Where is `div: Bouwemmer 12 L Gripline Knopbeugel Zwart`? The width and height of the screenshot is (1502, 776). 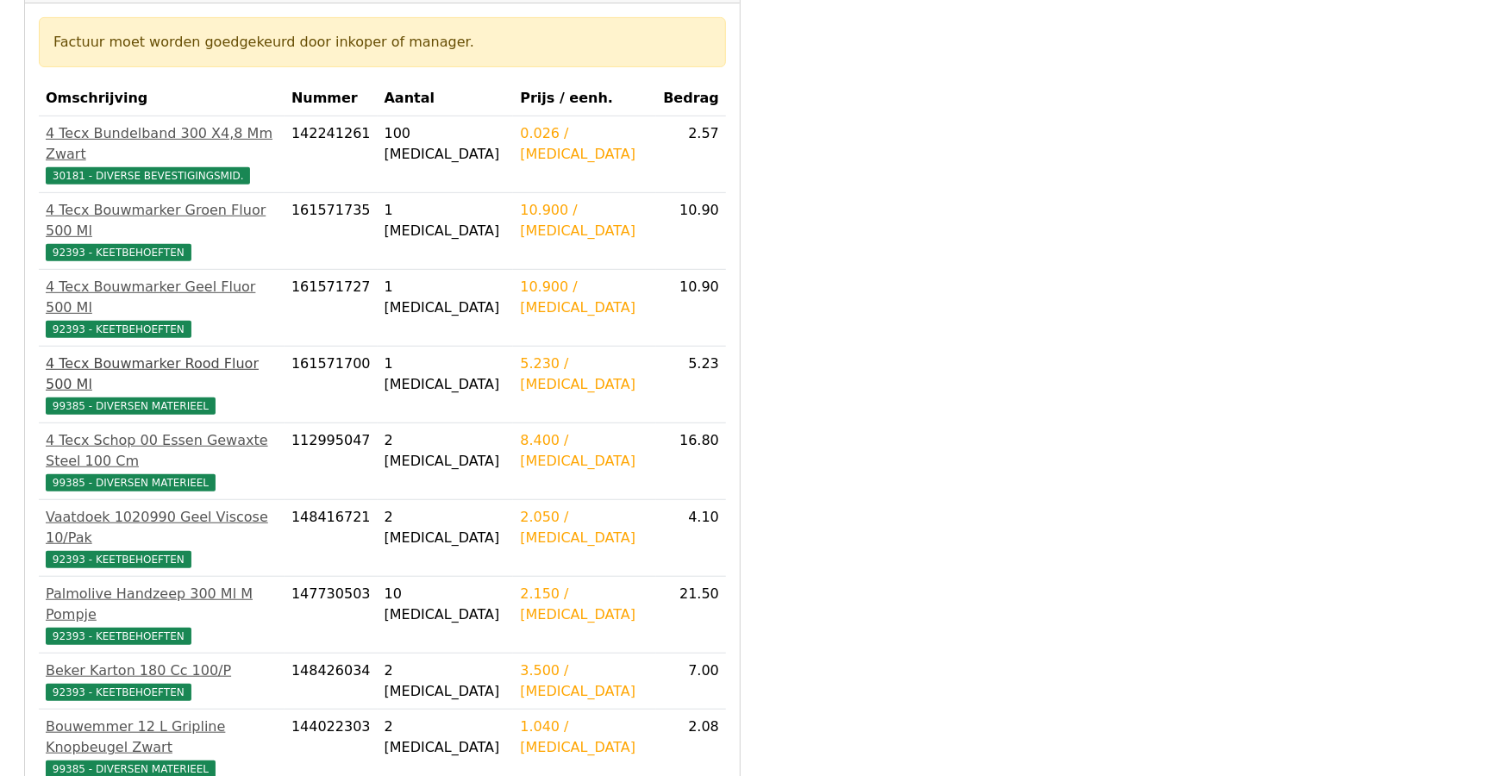 div: Bouwemmer 12 L Gripline Knopbeugel Zwart is located at coordinates (161, 737).